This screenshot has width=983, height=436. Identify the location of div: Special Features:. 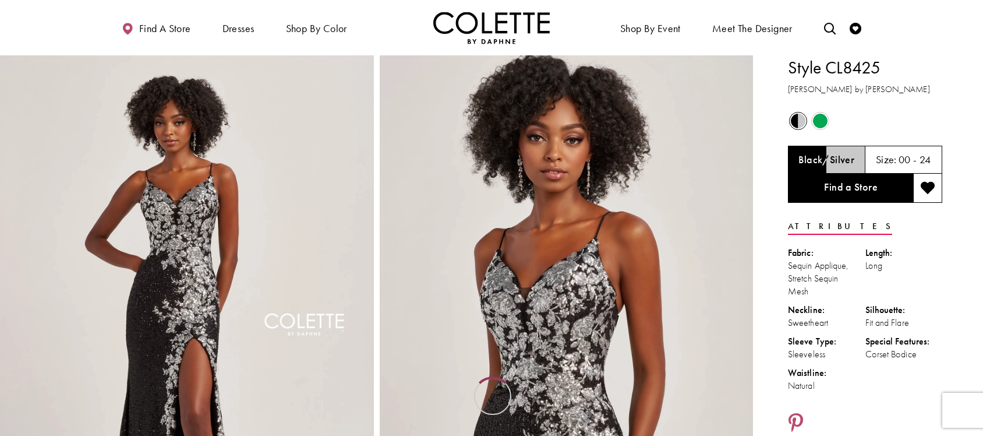
(904, 341).